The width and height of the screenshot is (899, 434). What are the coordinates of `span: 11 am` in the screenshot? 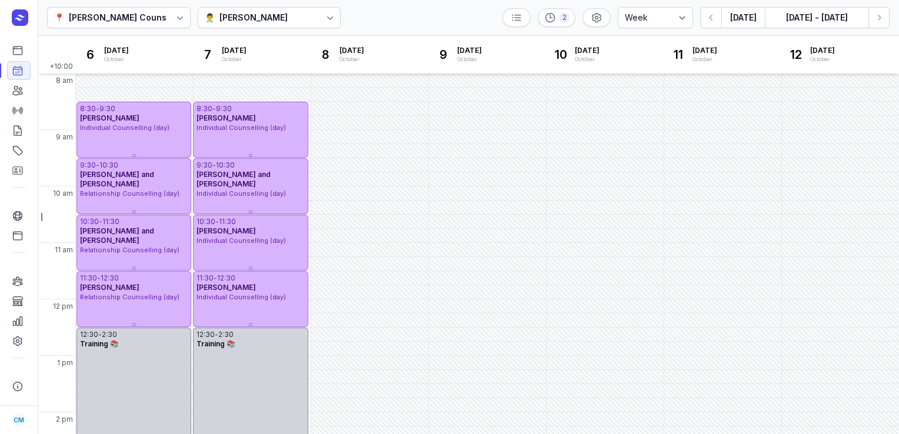 It's located at (64, 250).